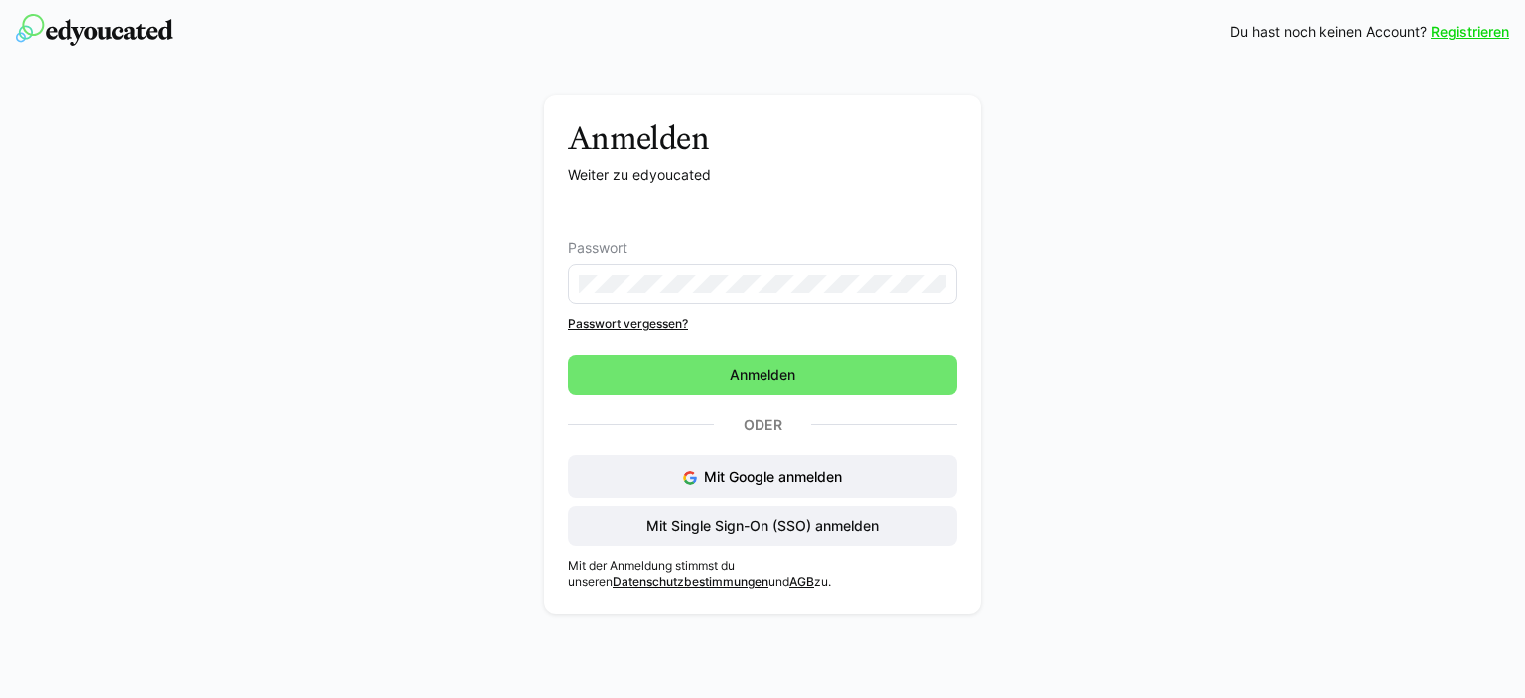 This screenshot has height=698, width=1525. What do you see at coordinates (1328, 32) in the screenshot?
I see `span: Du hast noch keinen Account?` at bounding box center [1328, 32].